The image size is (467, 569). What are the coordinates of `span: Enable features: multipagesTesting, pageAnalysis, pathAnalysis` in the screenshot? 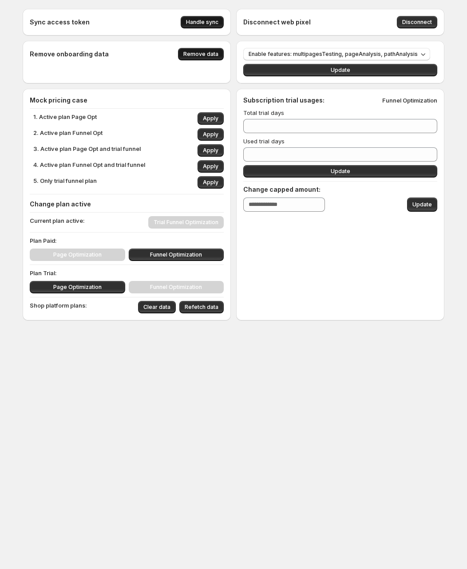 It's located at (333, 54).